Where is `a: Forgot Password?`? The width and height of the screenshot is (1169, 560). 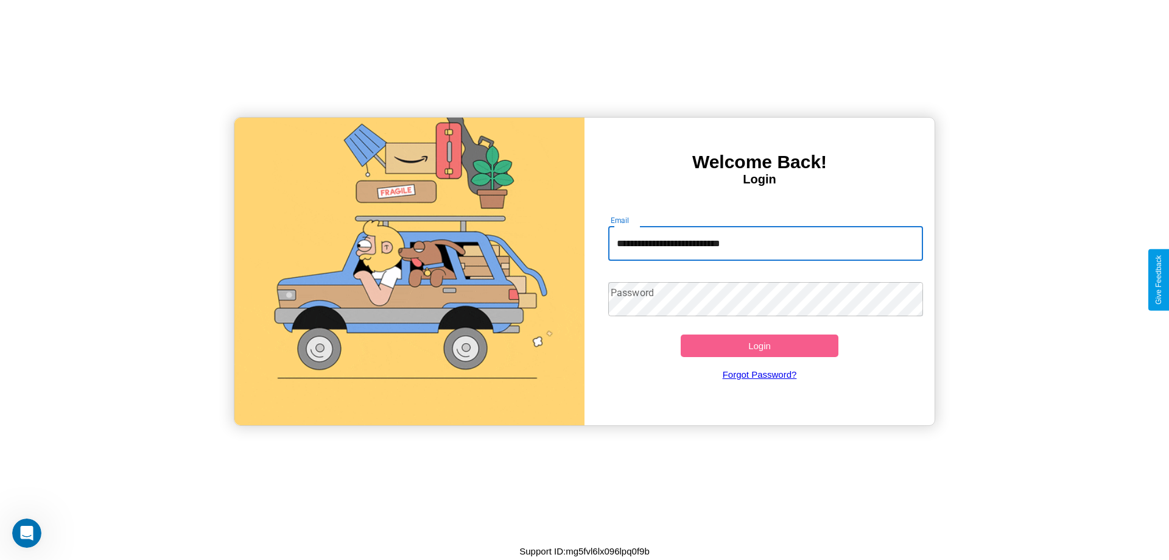
a: Forgot Password? is located at coordinates (760, 374).